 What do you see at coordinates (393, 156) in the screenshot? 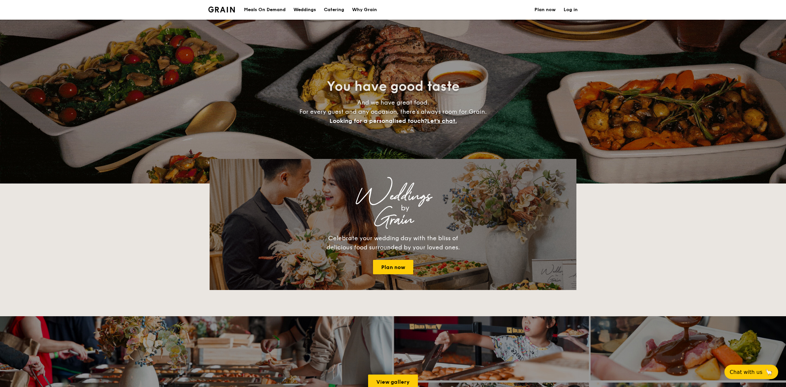
I see `div: Loading menus magically...` at bounding box center [393, 156].